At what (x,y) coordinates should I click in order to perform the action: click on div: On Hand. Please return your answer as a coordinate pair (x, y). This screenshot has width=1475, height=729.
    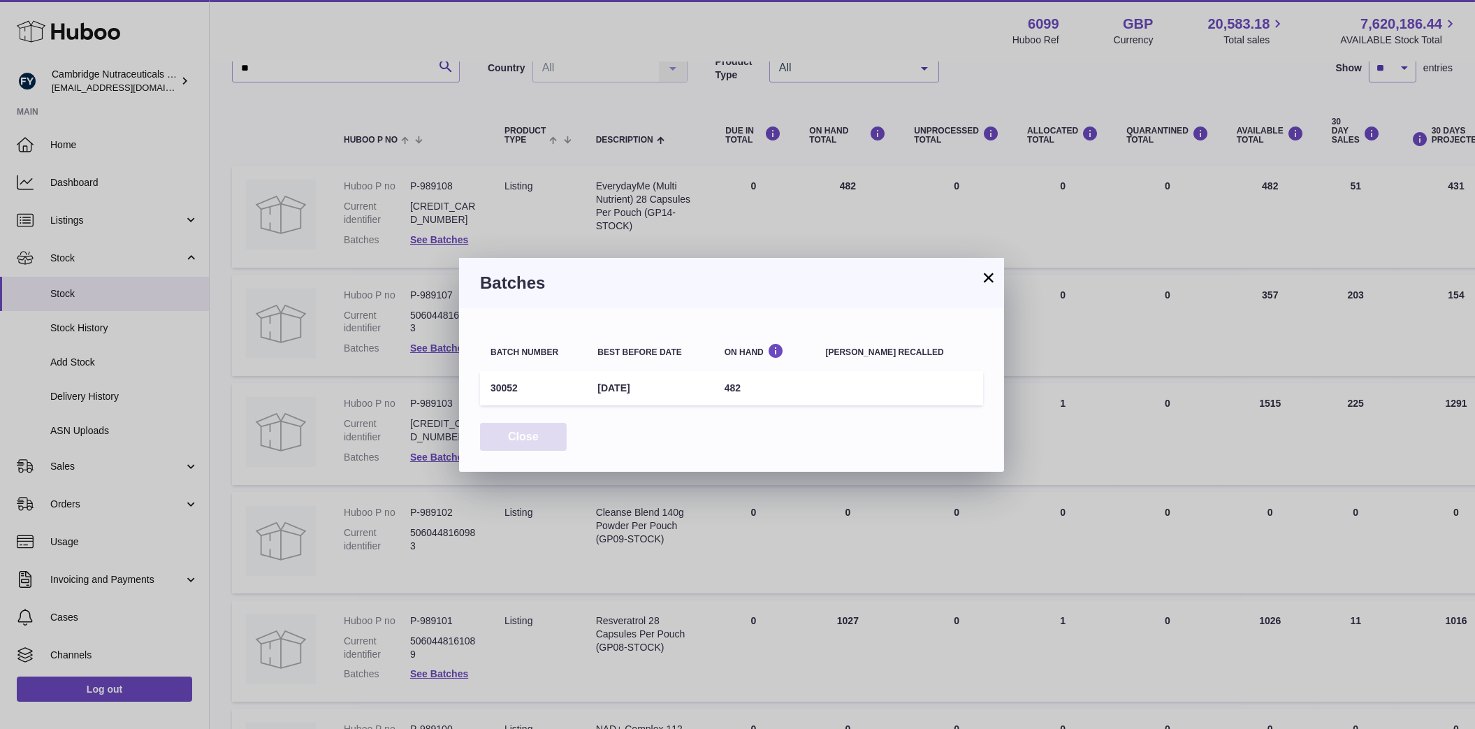
    Looking at the image, I should click on (764, 349).